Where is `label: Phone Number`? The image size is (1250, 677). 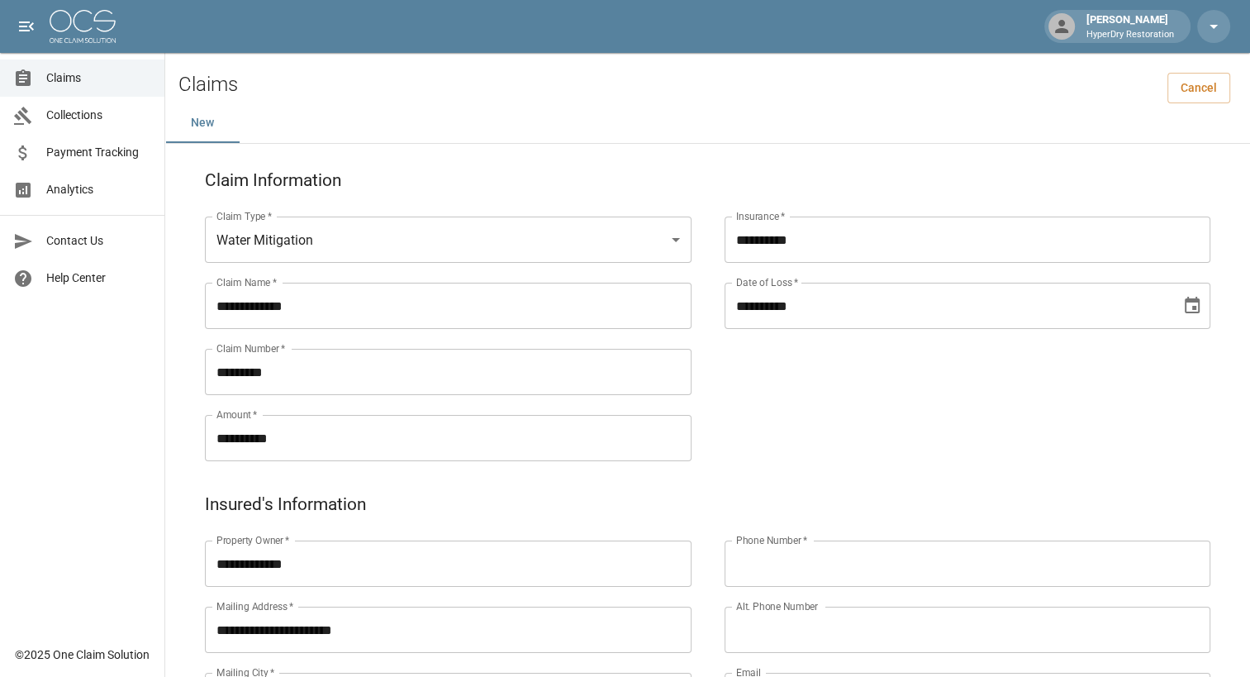
label: Phone Number is located at coordinates (772, 540).